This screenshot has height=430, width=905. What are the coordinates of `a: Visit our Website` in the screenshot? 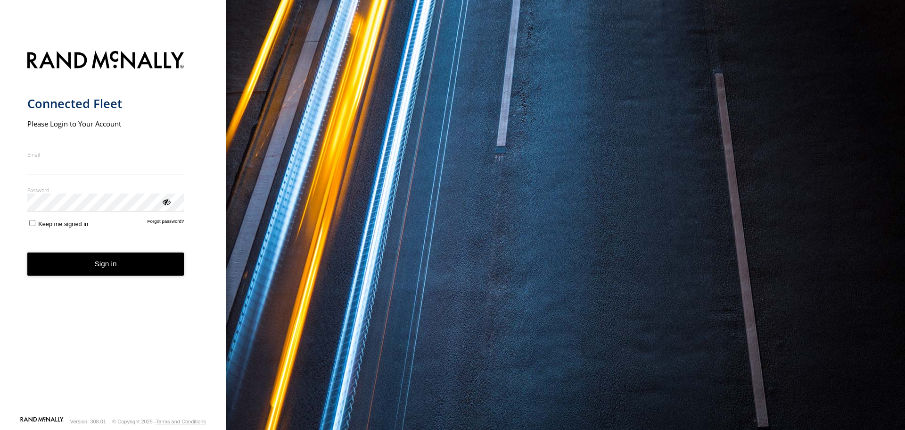 It's located at (42, 421).